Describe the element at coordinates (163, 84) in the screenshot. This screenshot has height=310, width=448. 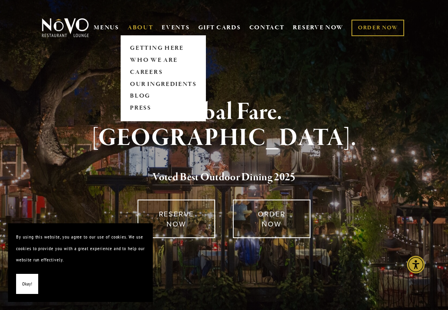
I see `a: OUR INGREDIENTS` at that location.